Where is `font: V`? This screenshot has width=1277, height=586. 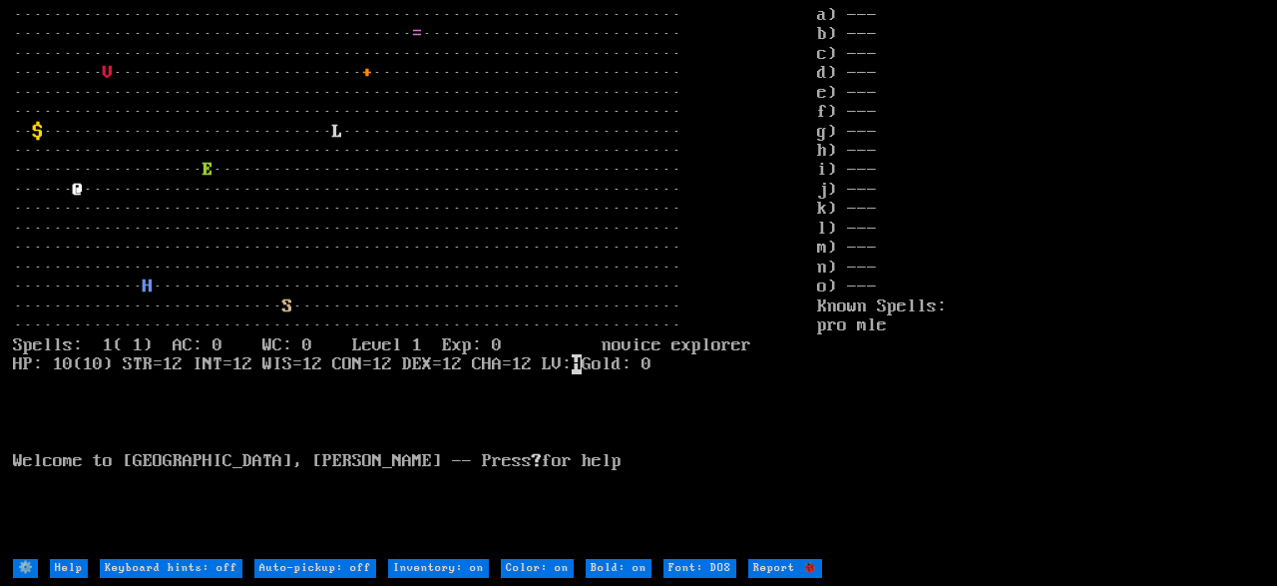 font: V is located at coordinates (108, 73).